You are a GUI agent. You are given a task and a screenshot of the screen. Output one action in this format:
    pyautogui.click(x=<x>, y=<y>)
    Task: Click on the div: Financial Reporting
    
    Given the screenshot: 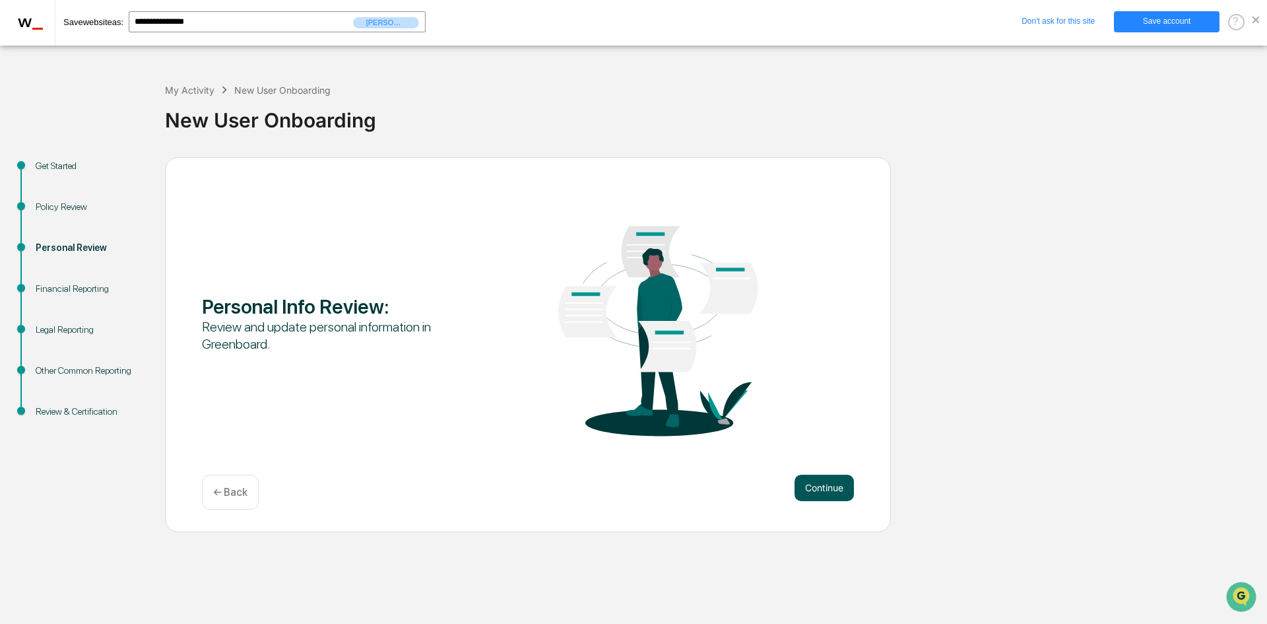 What is the action you would take?
    pyautogui.click(x=90, y=288)
    